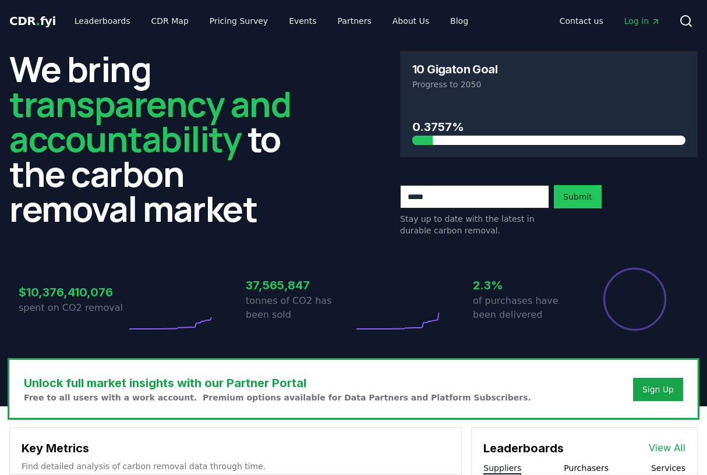 This screenshot has height=475, width=707. What do you see at coordinates (410, 21) in the screenshot?
I see `a: About Us` at bounding box center [410, 21].